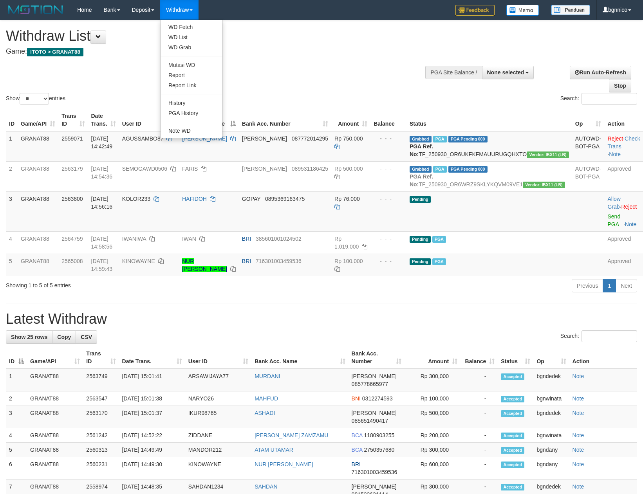 The height and width of the screenshot is (494, 643). I want to click on span: Grabbed, so click(420, 169).